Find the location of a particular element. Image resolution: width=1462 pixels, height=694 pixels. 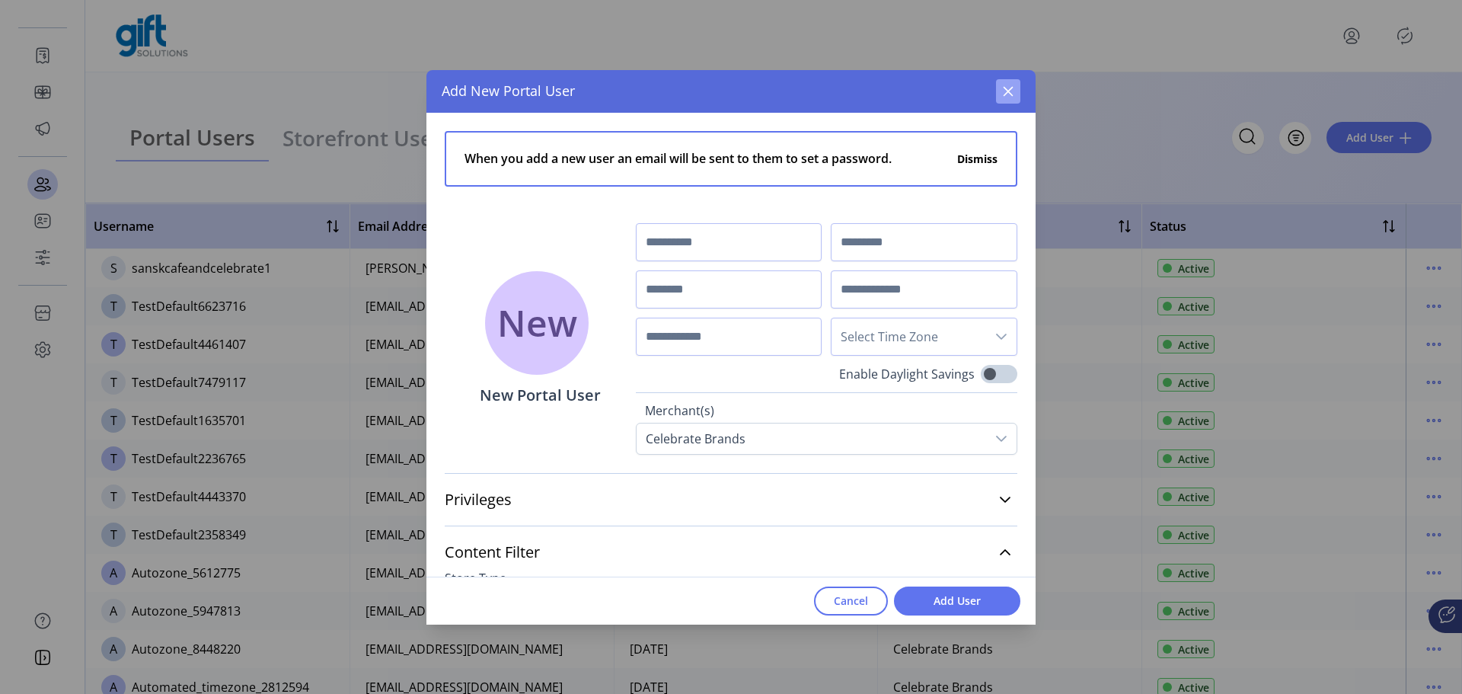

button: Add User is located at coordinates (957, 601).